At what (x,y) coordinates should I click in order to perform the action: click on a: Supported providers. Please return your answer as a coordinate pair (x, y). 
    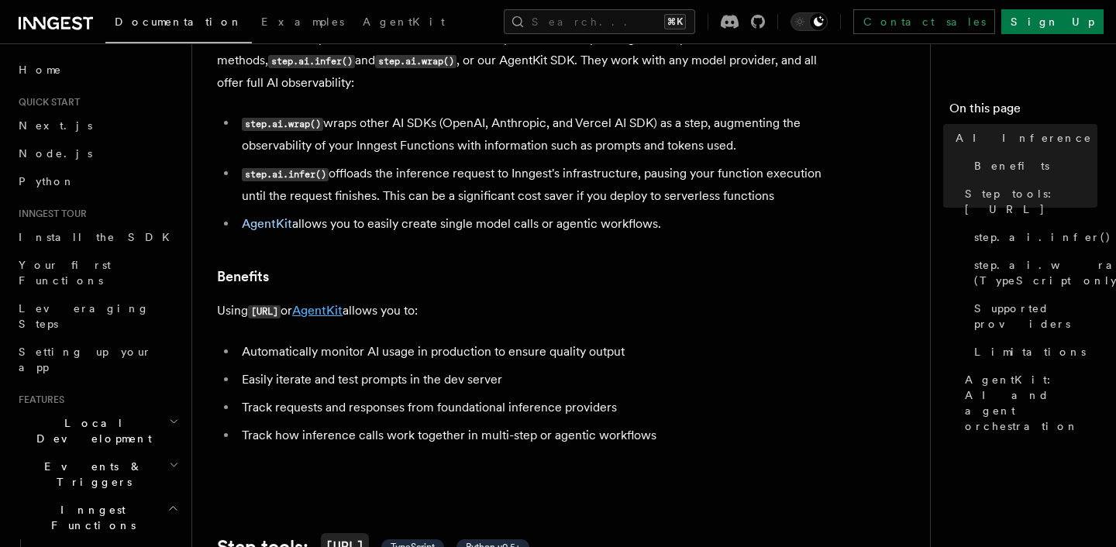
    Looking at the image, I should click on (1033, 316).